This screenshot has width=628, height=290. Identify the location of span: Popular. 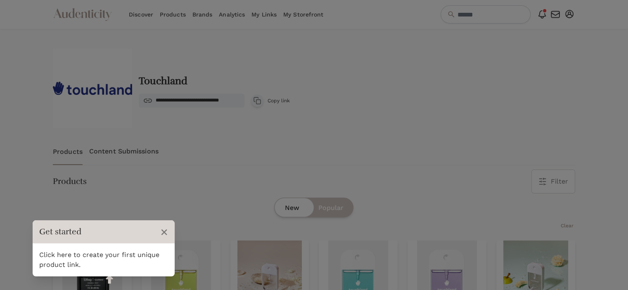
(330, 208).